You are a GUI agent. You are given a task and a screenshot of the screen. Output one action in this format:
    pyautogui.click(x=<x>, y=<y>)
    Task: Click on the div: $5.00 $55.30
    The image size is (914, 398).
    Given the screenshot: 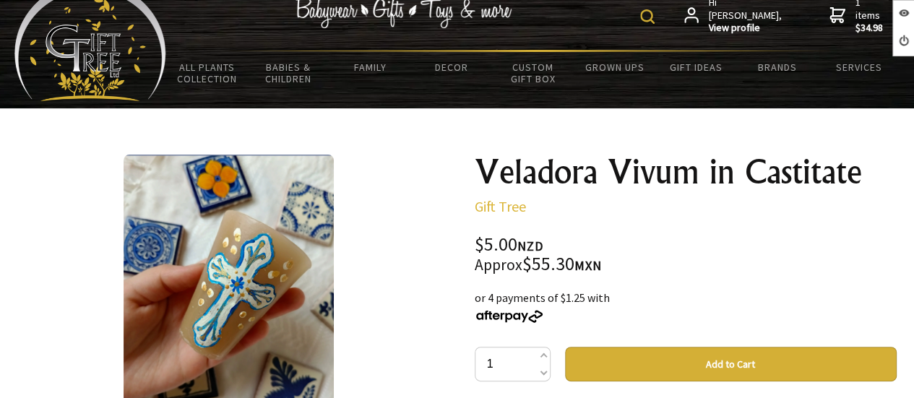 What is the action you would take?
    pyautogui.click(x=686, y=255)
    